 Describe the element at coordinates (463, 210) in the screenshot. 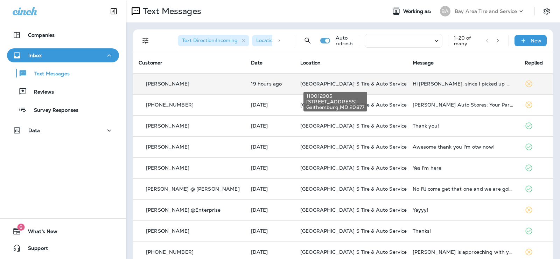

I see `div: Yayyy!` at that location.